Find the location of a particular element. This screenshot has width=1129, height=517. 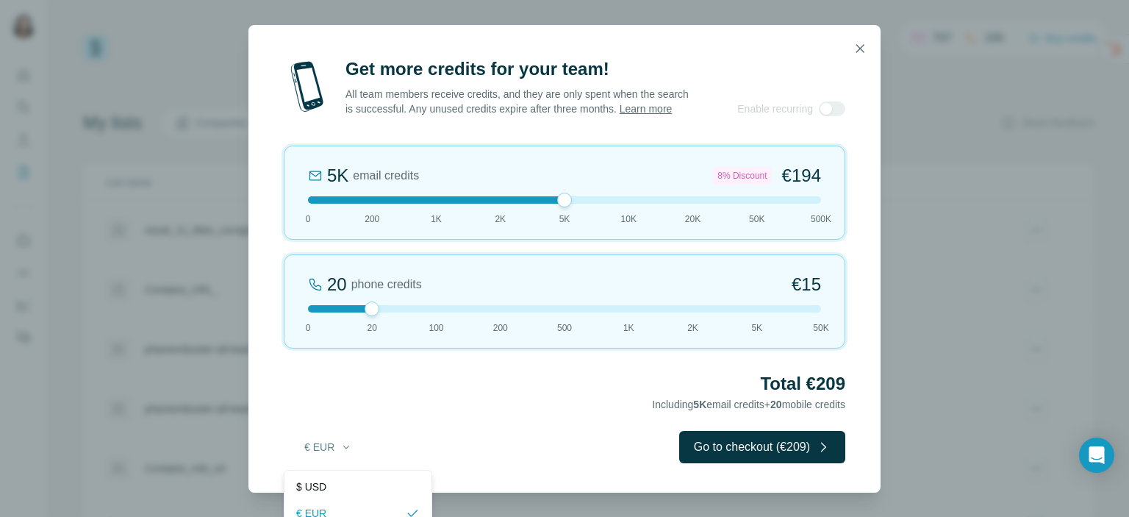

span: phone credits is located at coordinates (387, 284).